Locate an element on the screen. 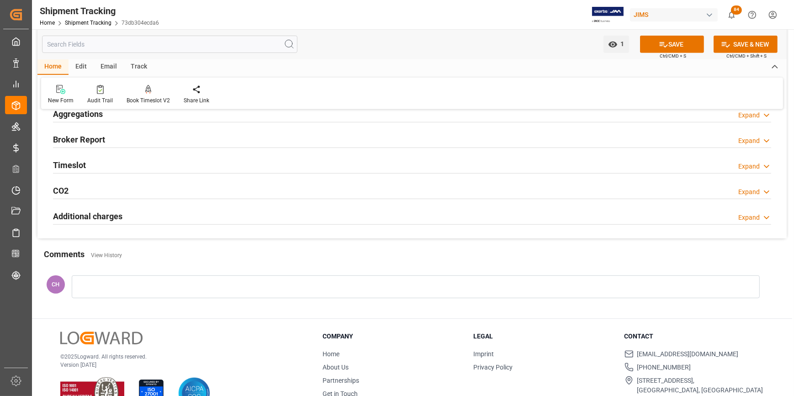 The height and width of the screenshot is (396, 794). a: Partnerships is located at coordinates (341, 381).